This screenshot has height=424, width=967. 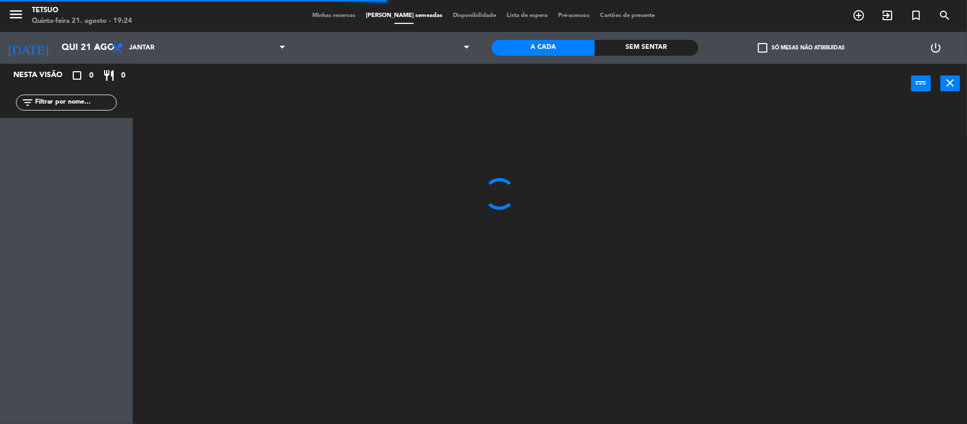 What do you see at coordinates (888, 15) in the screenshot?
I see `i: exit_to_app` at bounding box center [888, 15].